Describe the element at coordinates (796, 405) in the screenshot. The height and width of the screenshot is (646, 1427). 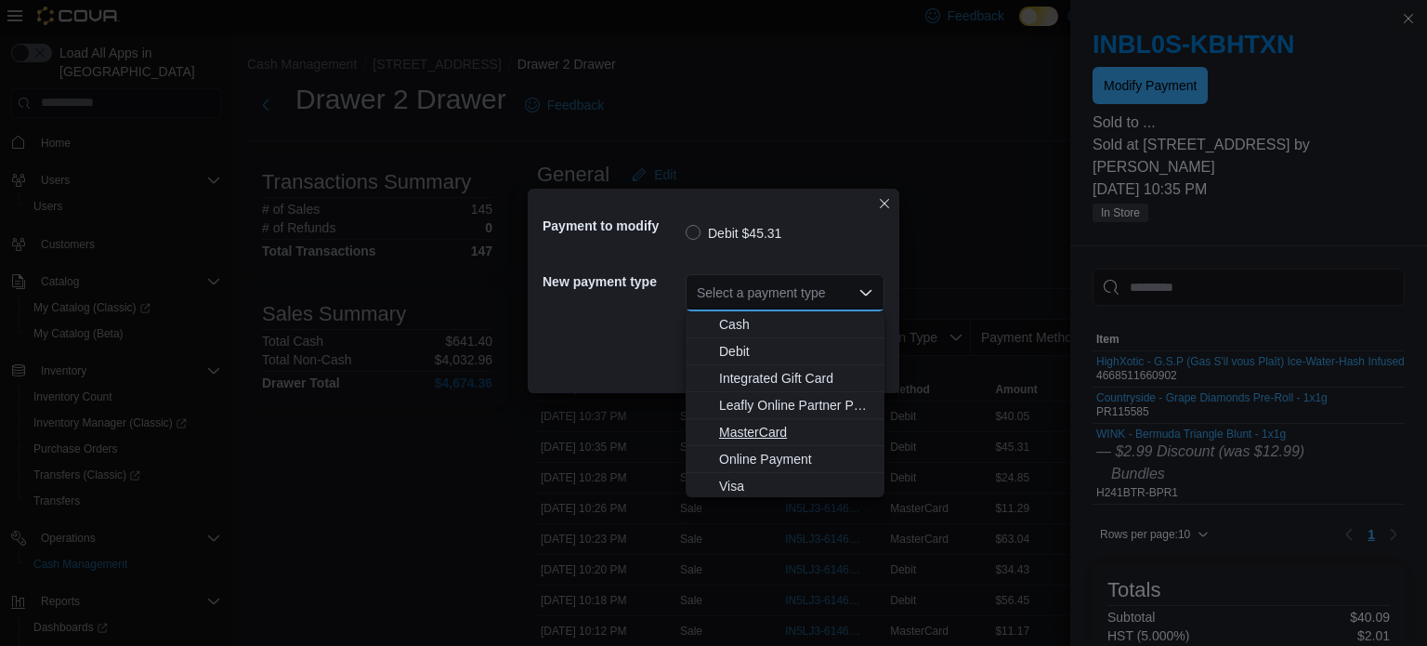
I see `span: Leafly Online Partner Payment` at that location.